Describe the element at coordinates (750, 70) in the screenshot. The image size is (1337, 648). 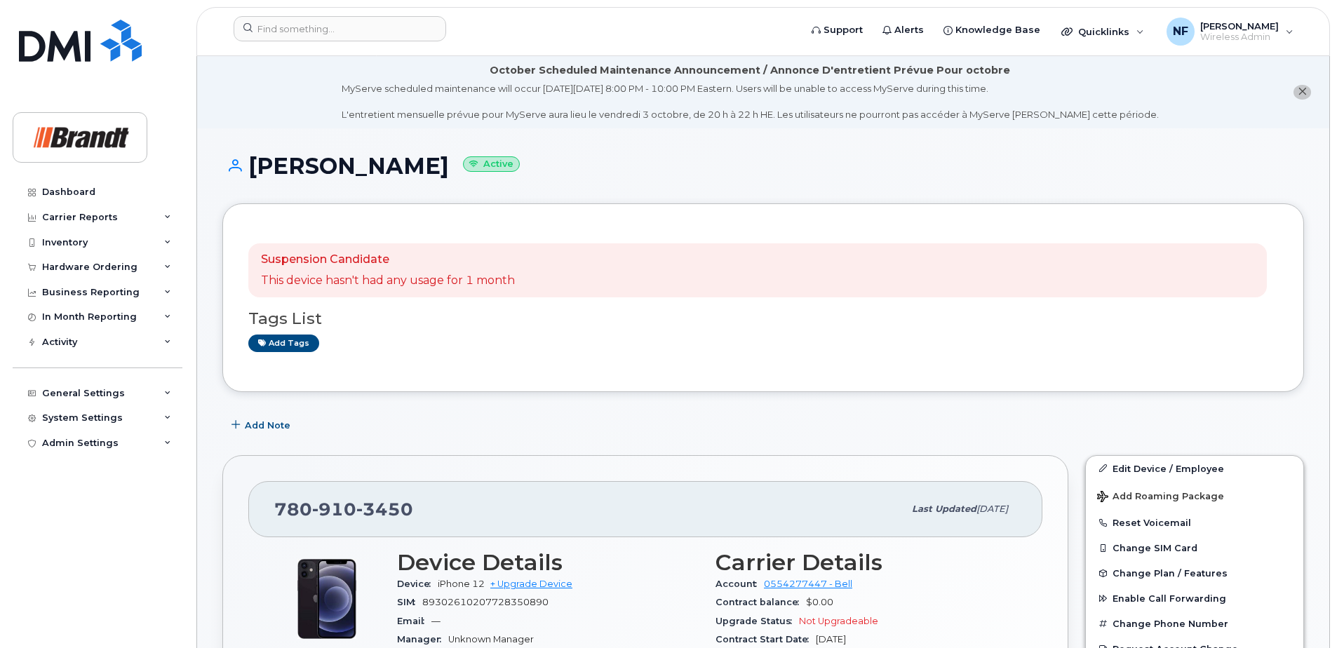
I see `div: October Scheduled Maintenance Announcement / Annonce D'entretient Prévue Pour octobre` at that location.